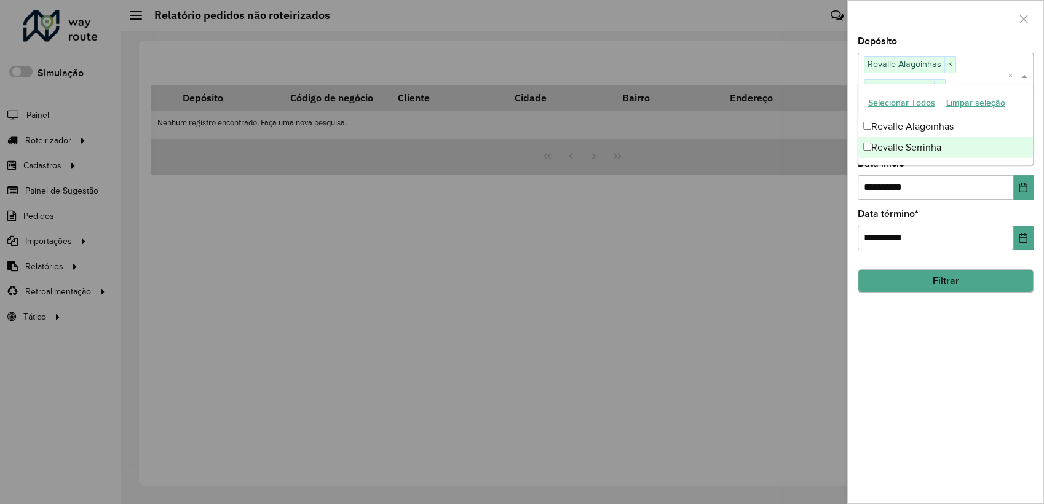 The image size is (1044, 504). Describe the element at coordinates (878, 41) in the screenshot. I see `label: Depósito` at that location.